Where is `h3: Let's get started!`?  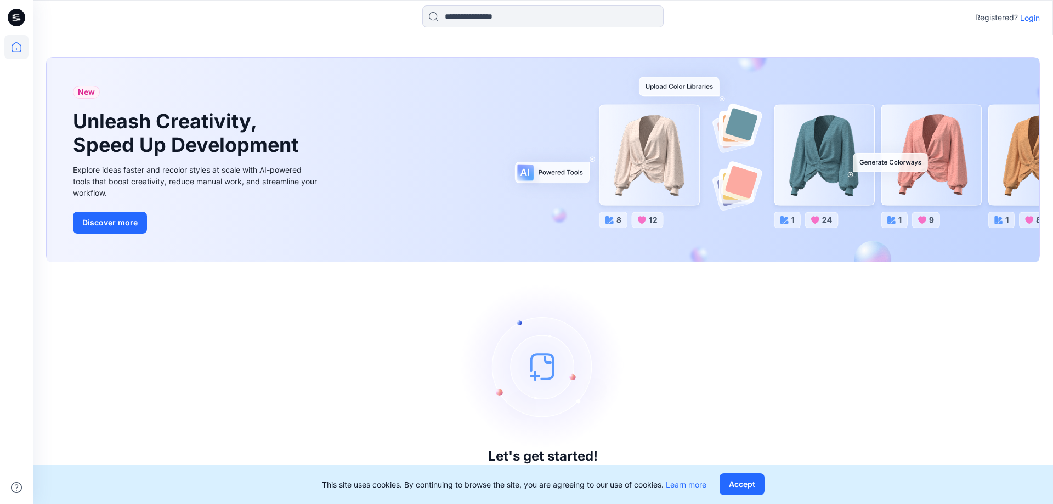 h3: Let's get started! is located at coordinates (543, 456).